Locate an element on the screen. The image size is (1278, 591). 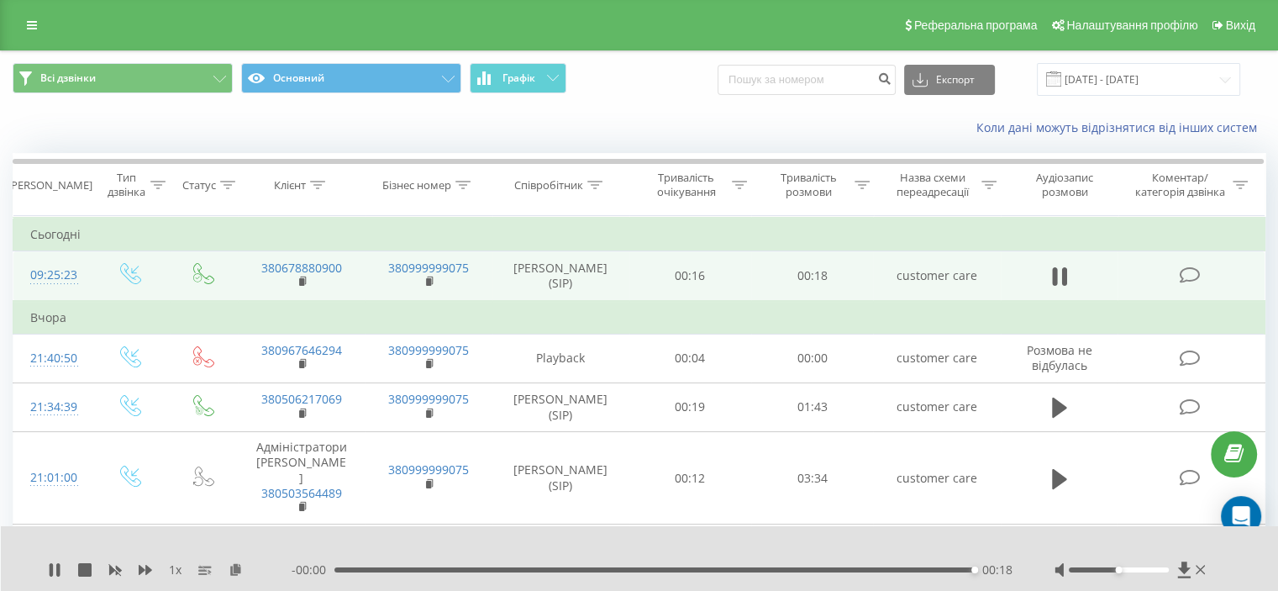
div: Клієнт is located at coordinates (290, 185).